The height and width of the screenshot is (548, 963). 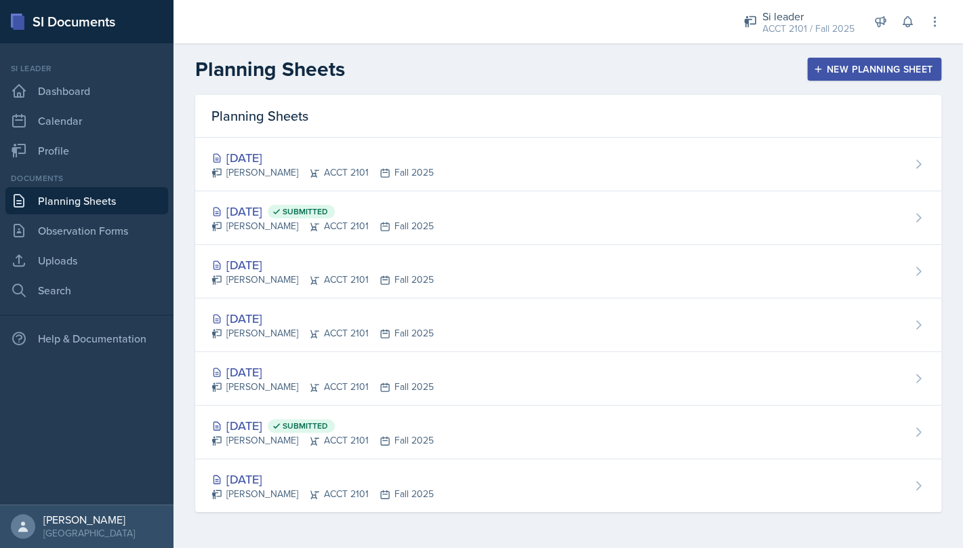 I want to click on div: New Planning Sheet, so click(x=875, y=69).